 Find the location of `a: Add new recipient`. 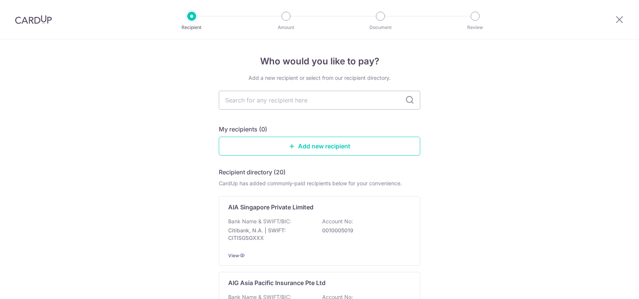

a: Add new recipient is located at coordinates (320, 146).